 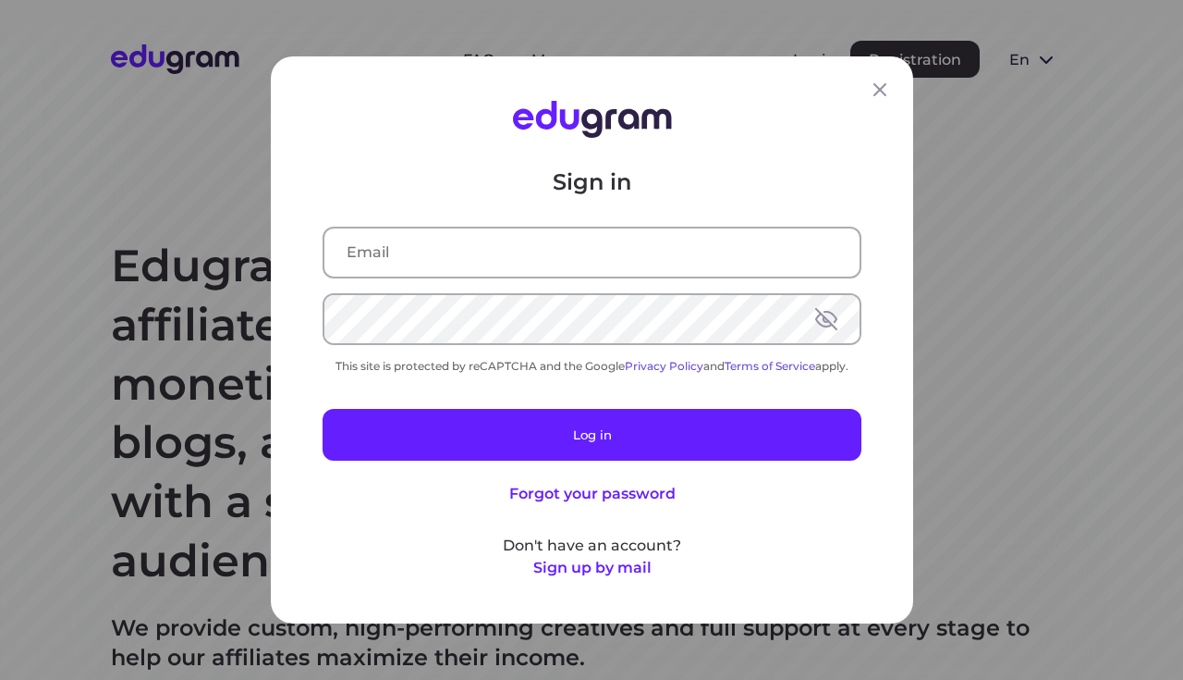 What do you see at coordinates (592, 546) in the screenshot?
I see `p: Don't have an account?` at bounding box center [592, 546].